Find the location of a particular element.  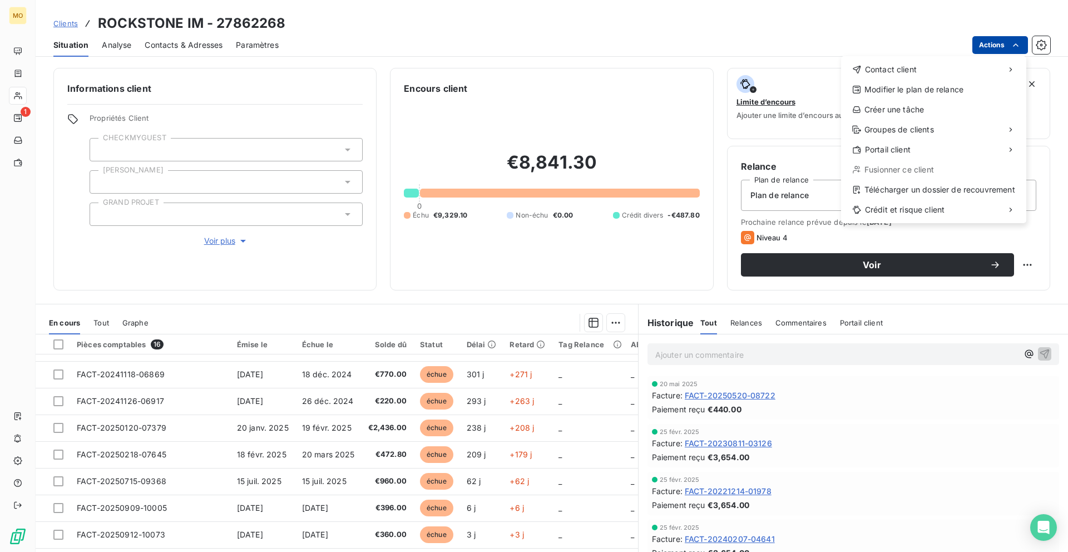

span: Crédit et risque client is located at coordinates (905, 210).